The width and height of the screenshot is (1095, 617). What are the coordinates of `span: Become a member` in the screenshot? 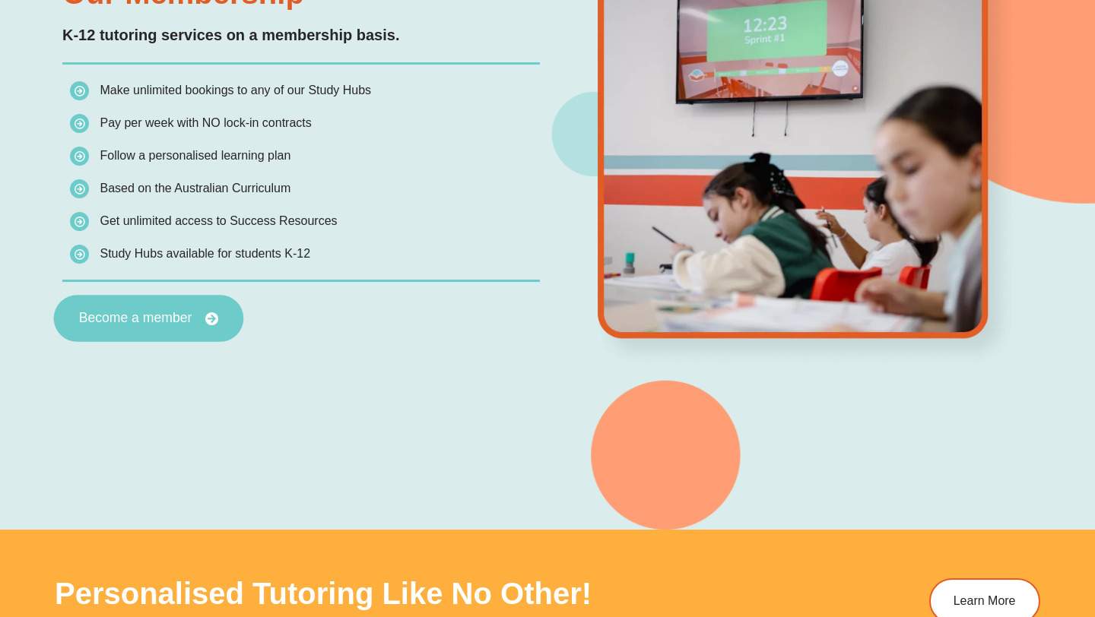 It's located at (135, 319).